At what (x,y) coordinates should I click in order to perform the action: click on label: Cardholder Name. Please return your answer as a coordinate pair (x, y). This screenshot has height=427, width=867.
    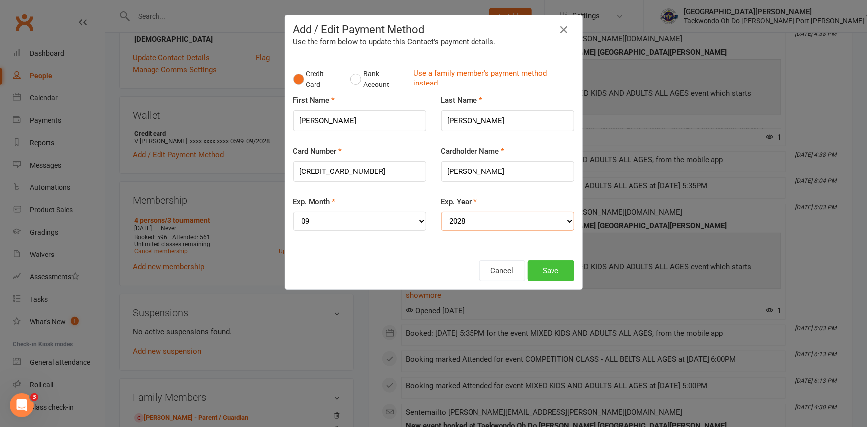
    Looking at the image, I should click on (473, 151).